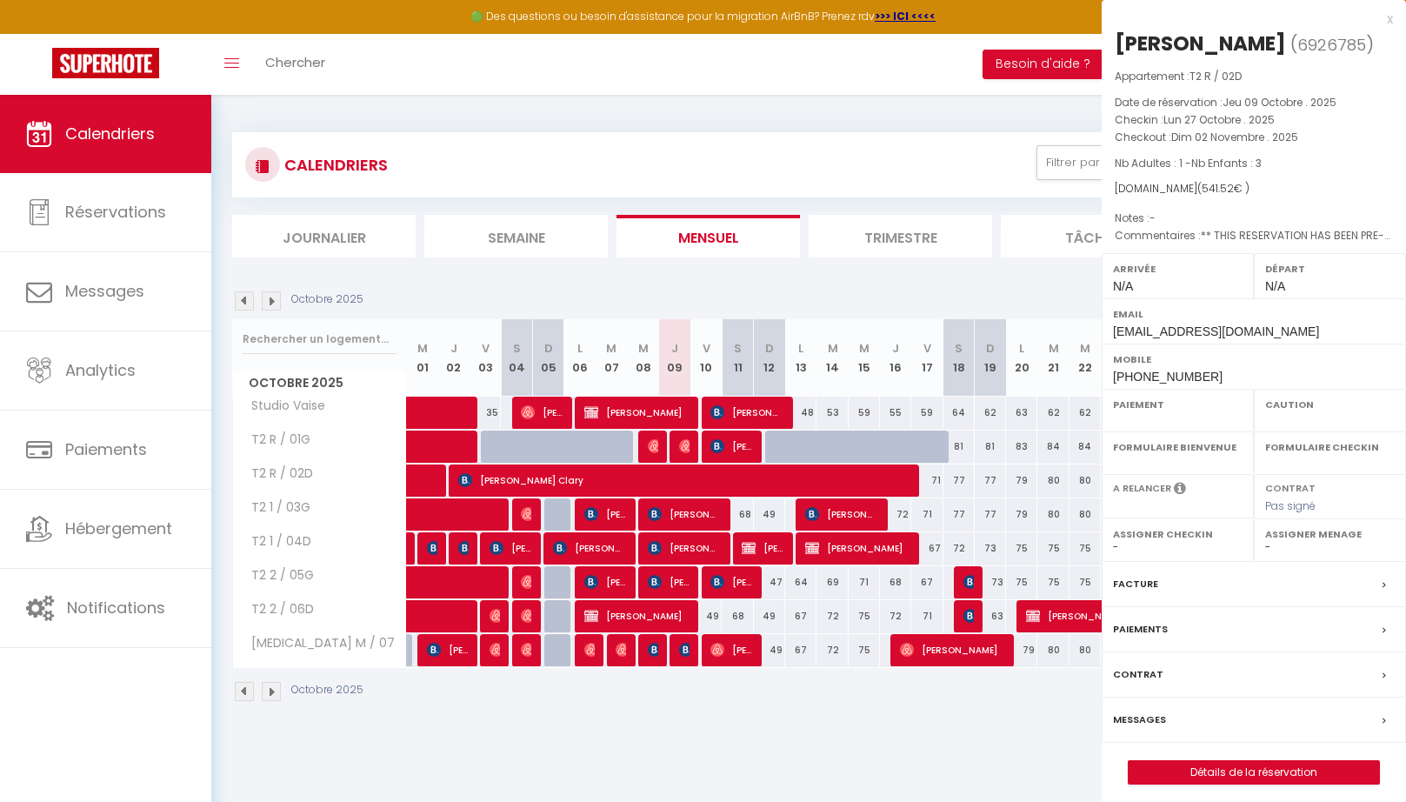 The height and width of the screenshot is (802, 1406). I want to click on p: Commentaires :, so click(1254, 236).